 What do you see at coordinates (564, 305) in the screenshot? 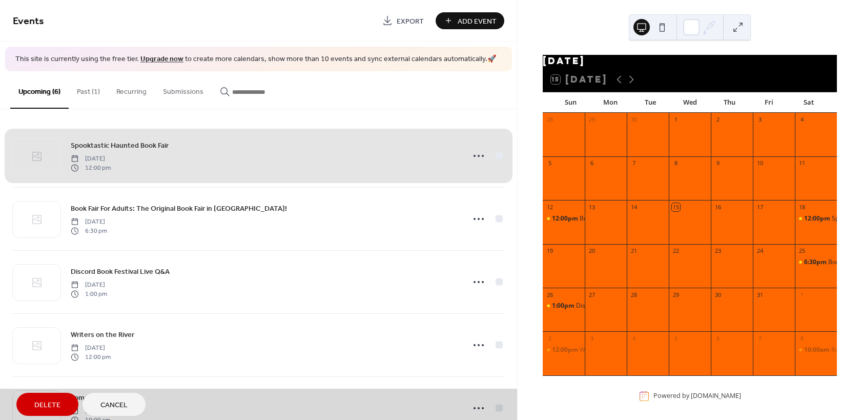
I see `span: 1:00pm` at bounding box center [564, 305].